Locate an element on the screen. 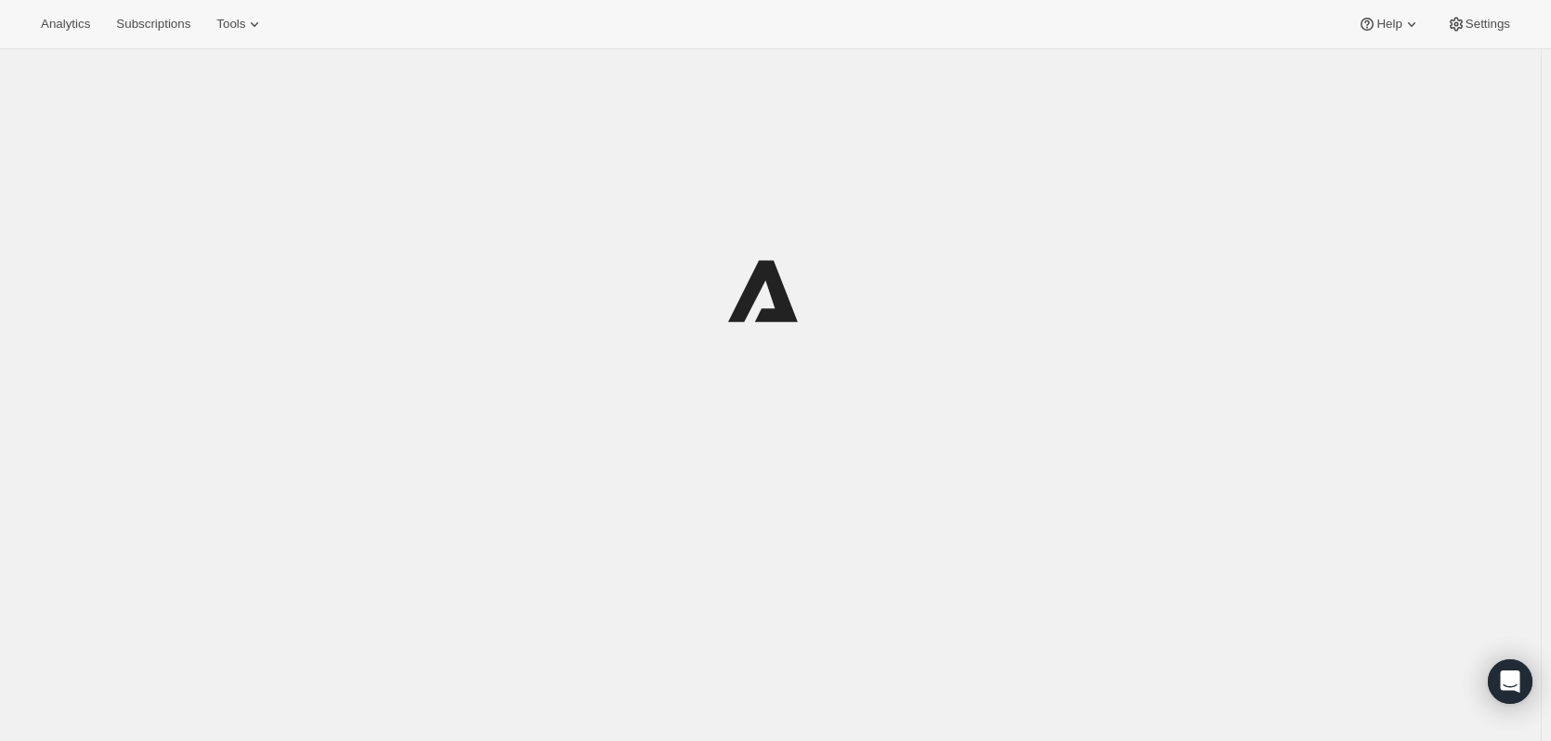 Image resolution: width=1551 pixels, height=741 pixels. button: Subscriptions is located at coordinates (153, 24).